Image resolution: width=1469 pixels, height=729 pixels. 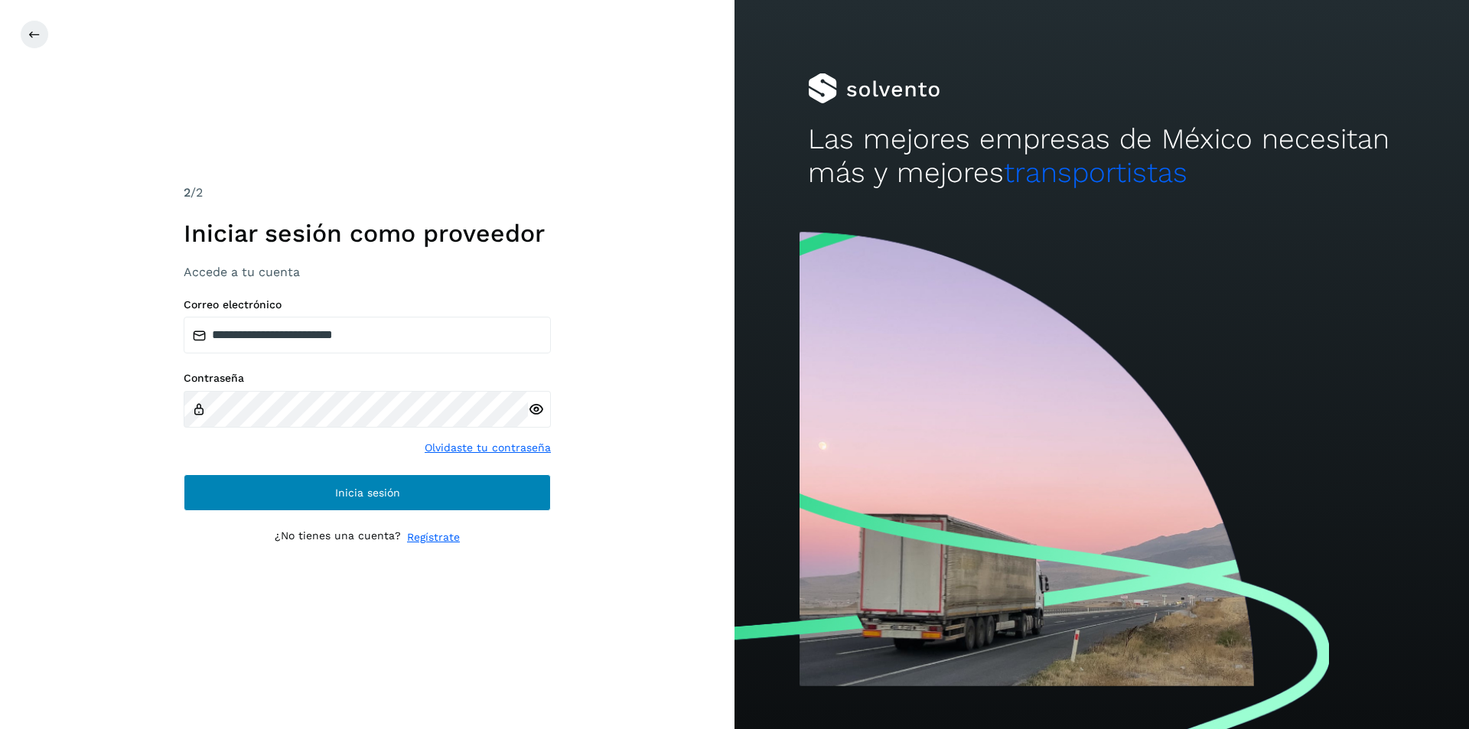 I want to click on a: Regístrate, so click(x=433, y=537).